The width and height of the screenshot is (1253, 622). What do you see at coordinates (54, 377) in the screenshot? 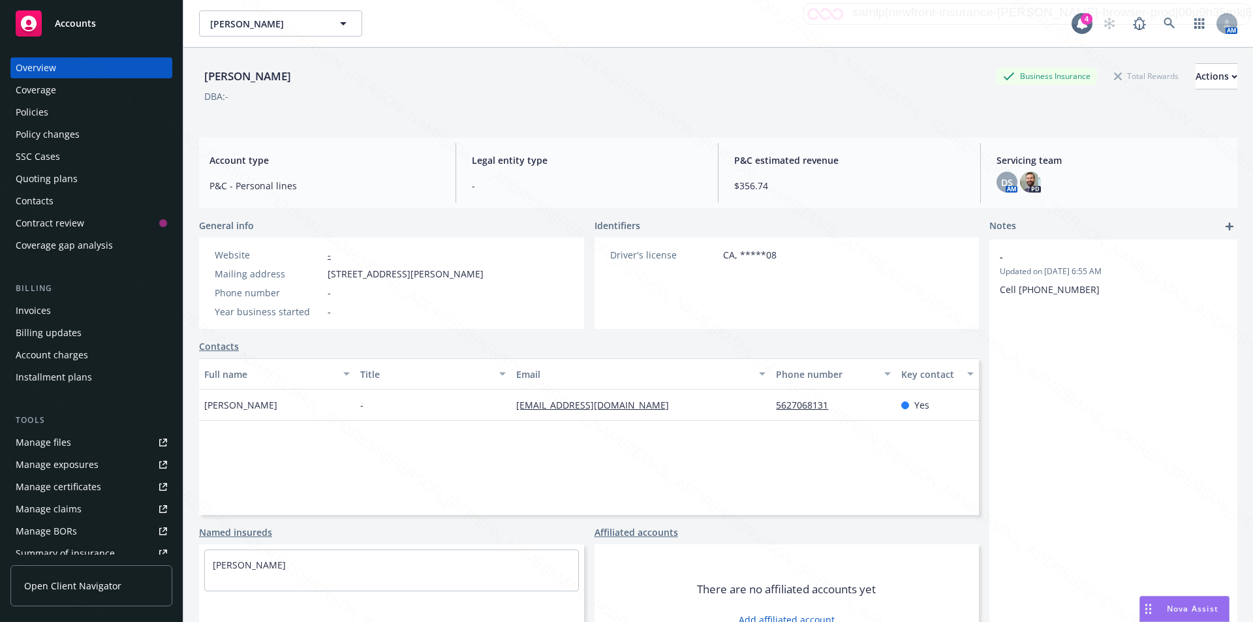
I see `div: Installment plans` at bounding box center [54, 377].